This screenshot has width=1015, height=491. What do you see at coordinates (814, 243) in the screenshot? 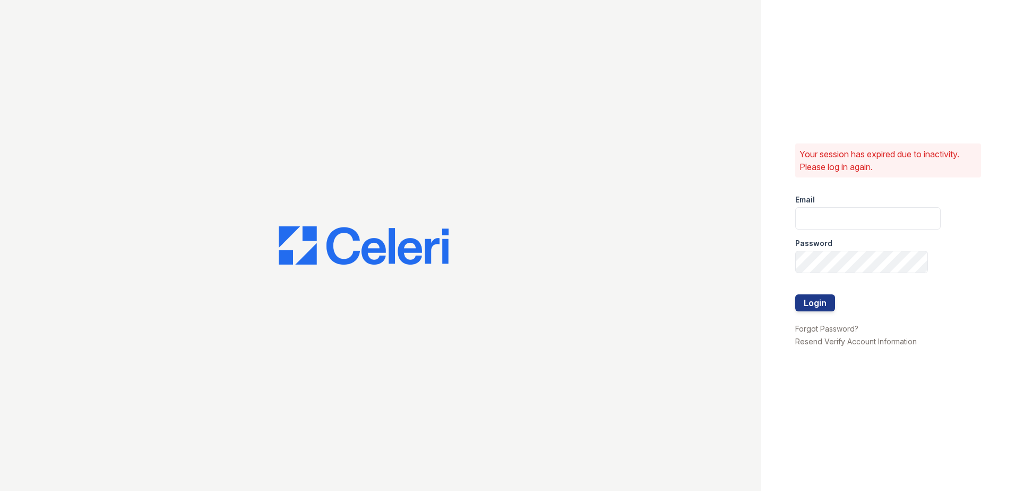
I see `label: Password` at bounding box center [814, 243].